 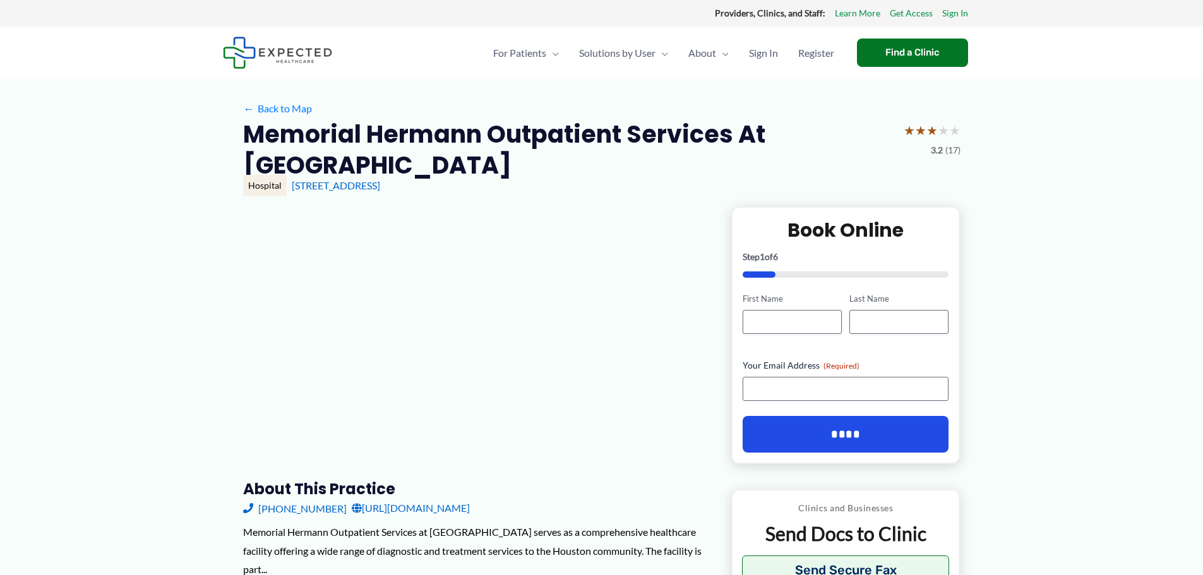 What do you see at coordinates (264, 186) in the screenshot?
I see `div: Hospital` at bounding box center [264, 186].